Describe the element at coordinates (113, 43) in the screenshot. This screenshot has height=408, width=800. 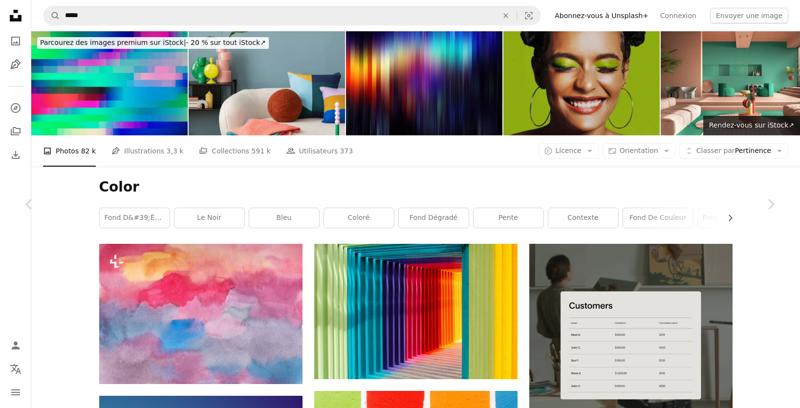
I see `span: Parcourez des images premium sur iStock |` at that location.